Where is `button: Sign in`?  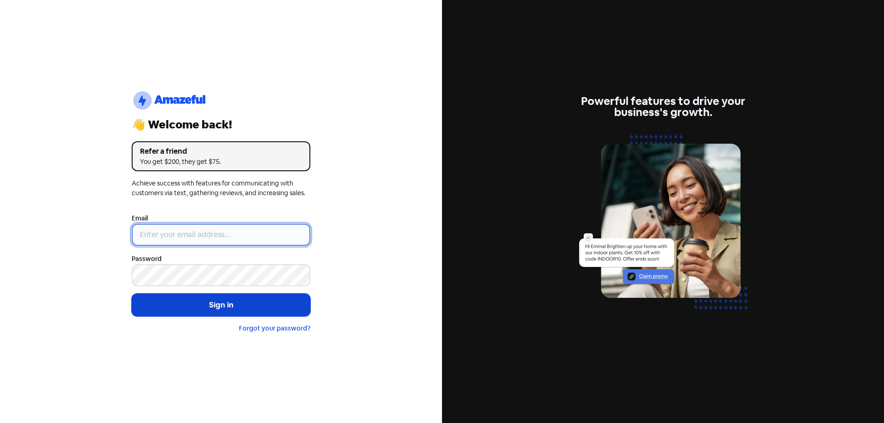 button: Sign in is located at coordinates (221, 305).